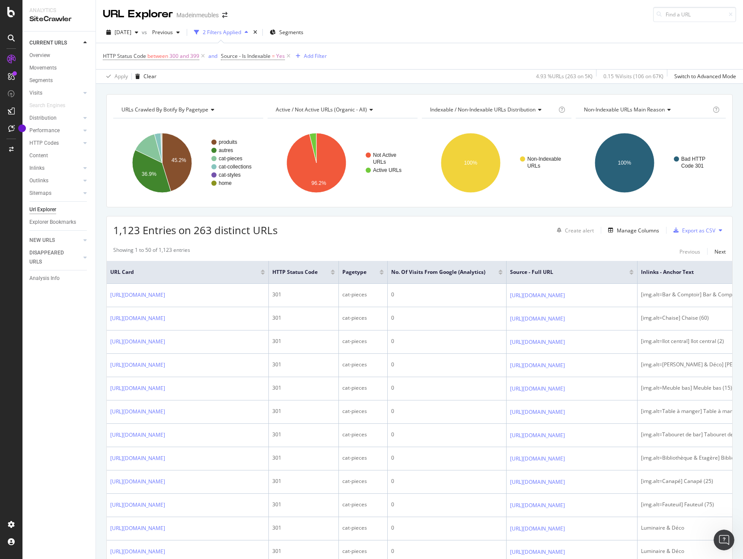 The height and width of the screenshot is (559, 743). Describe the element at coordinates (55, 193) in the screenshot. I see `a: Sitemaps` at that location.